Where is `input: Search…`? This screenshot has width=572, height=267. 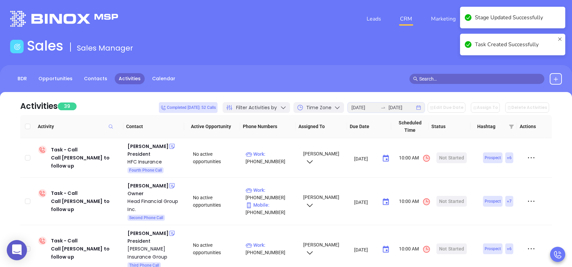
input: Search… is located at coordinates (480, 79).